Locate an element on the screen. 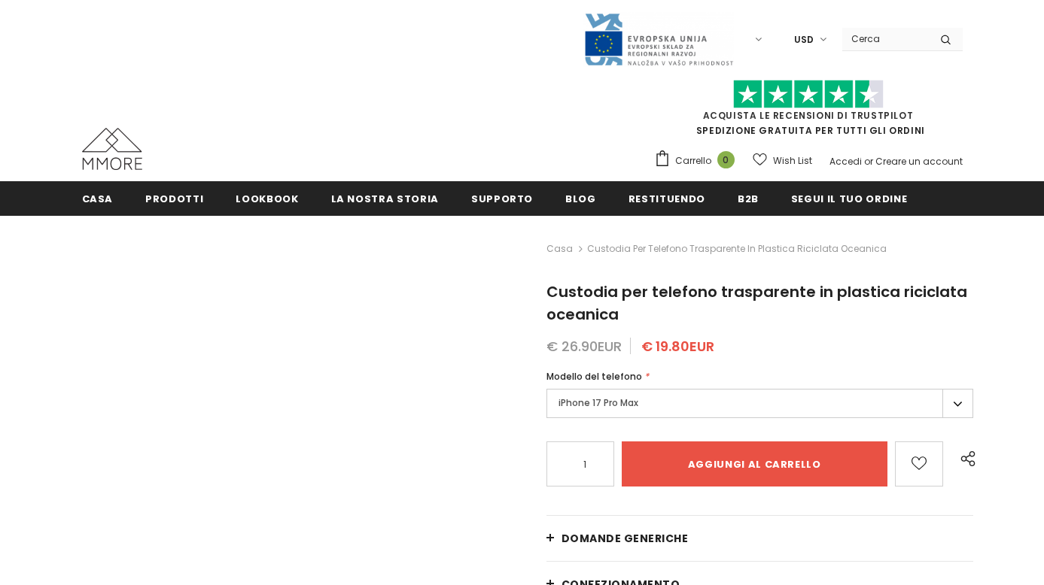 The width and height of the screenshot is (1044, 585). span: Segui il tuo ordine is located at coordinates (849, 199).